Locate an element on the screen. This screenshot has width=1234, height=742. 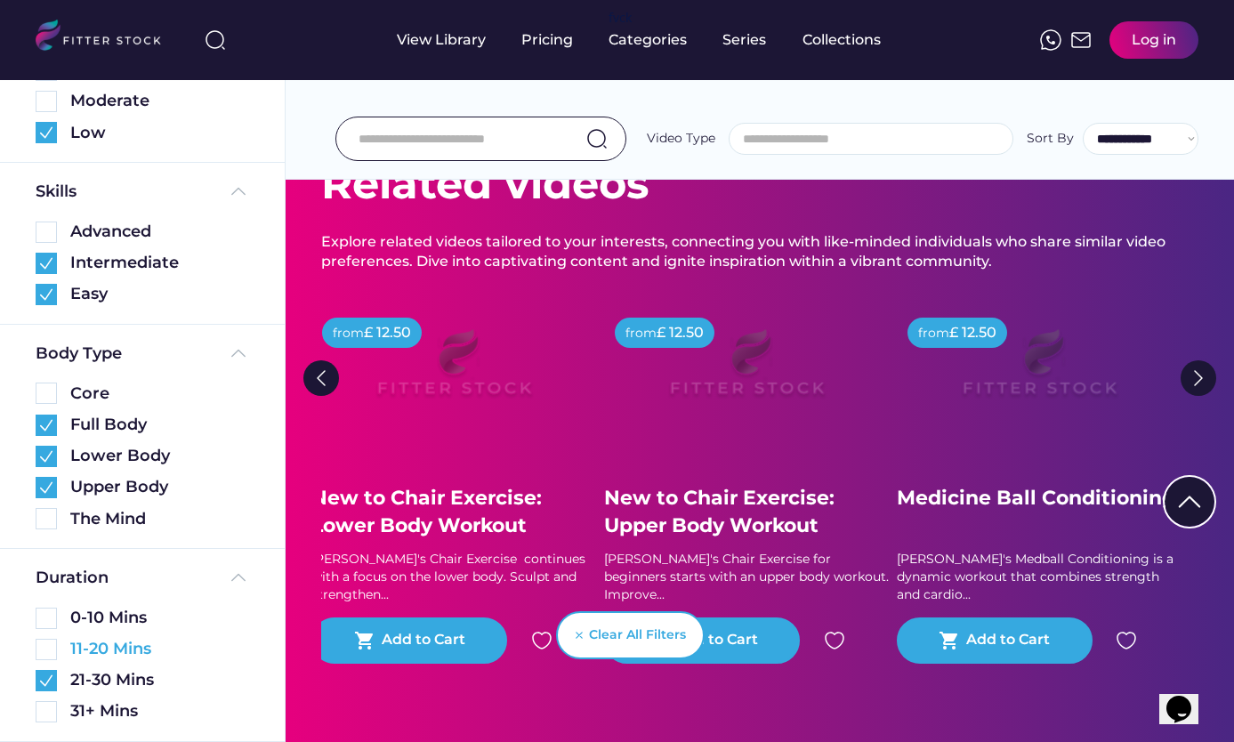
div: Categories is located at coordinates (648, 40).